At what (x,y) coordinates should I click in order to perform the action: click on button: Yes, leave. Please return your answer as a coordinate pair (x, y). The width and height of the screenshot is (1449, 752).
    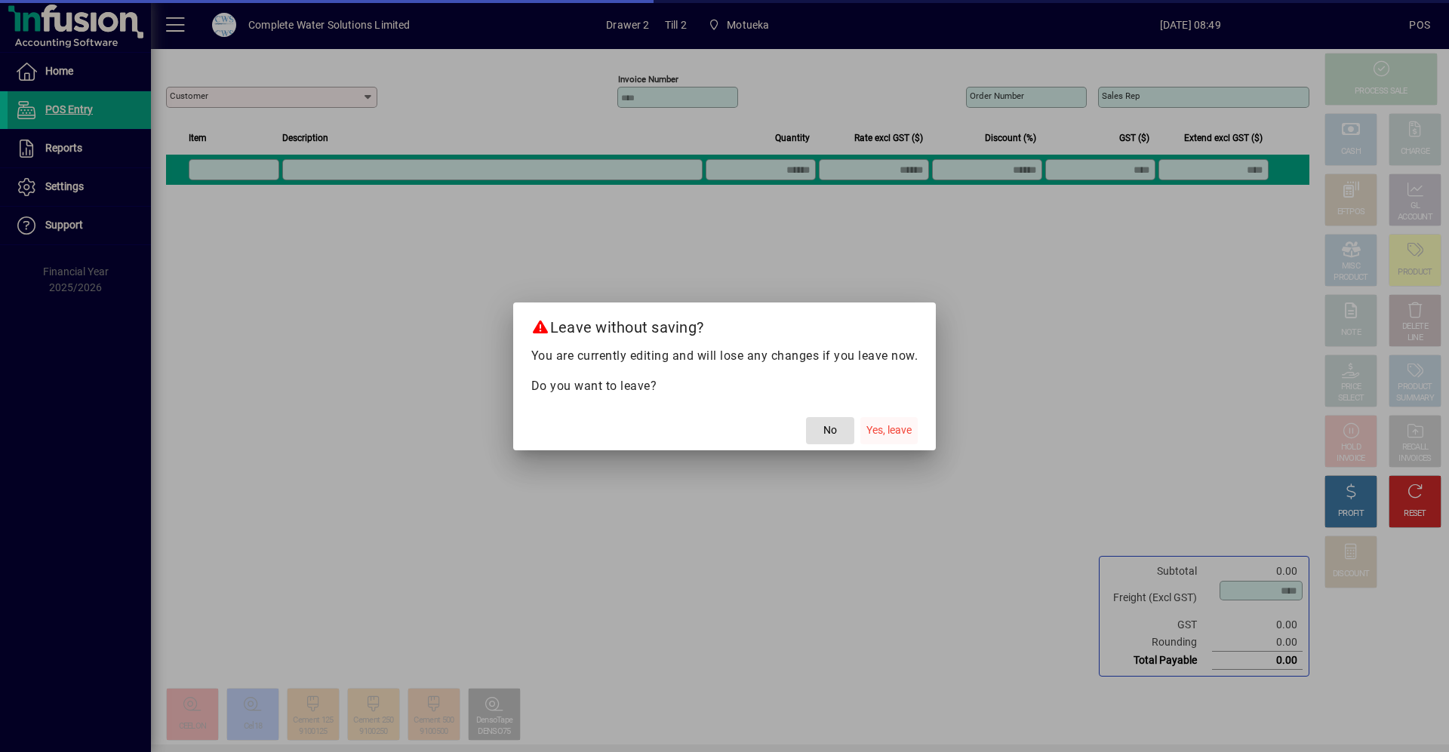
    Looking at the image, I should click on (889, 431).